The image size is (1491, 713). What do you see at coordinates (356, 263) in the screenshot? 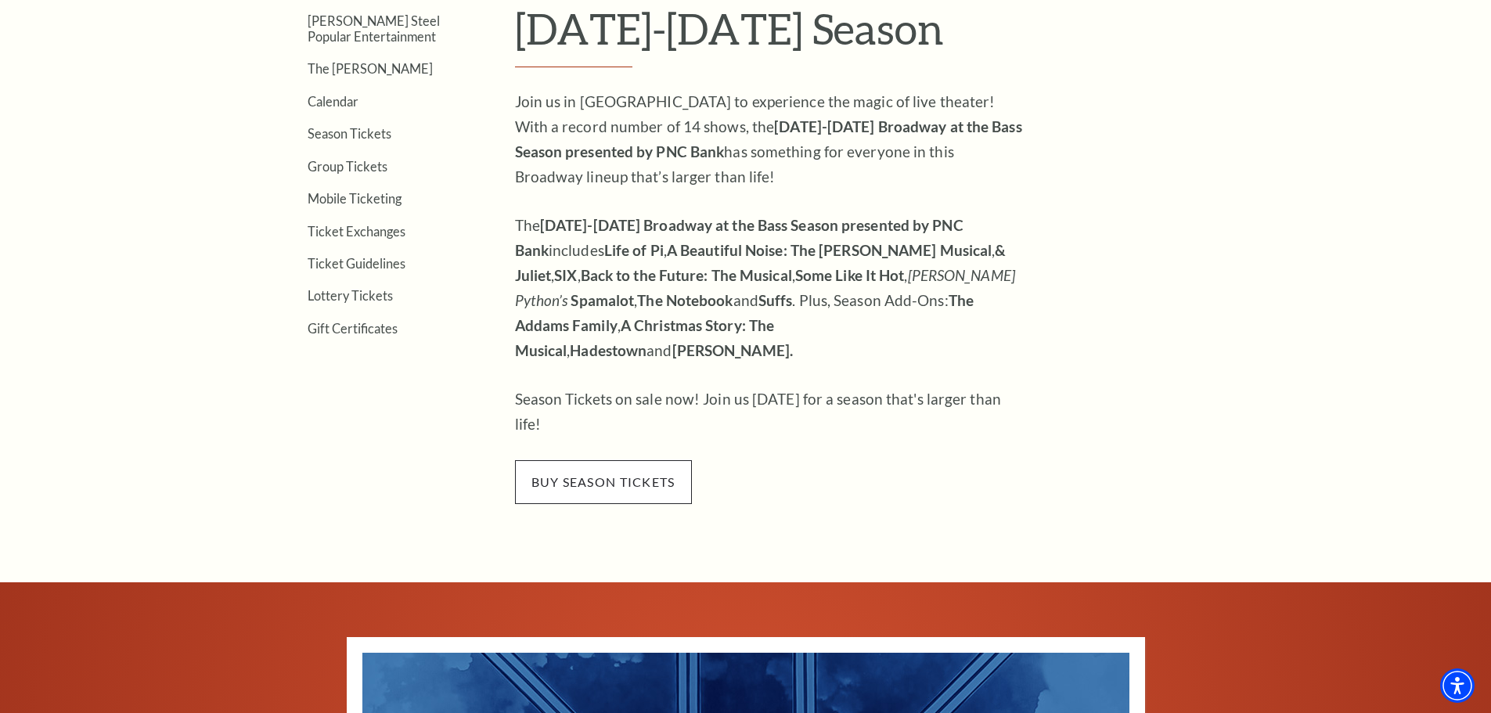
I see `a: Ticket Guidelines` at bounding box center [356, 263].